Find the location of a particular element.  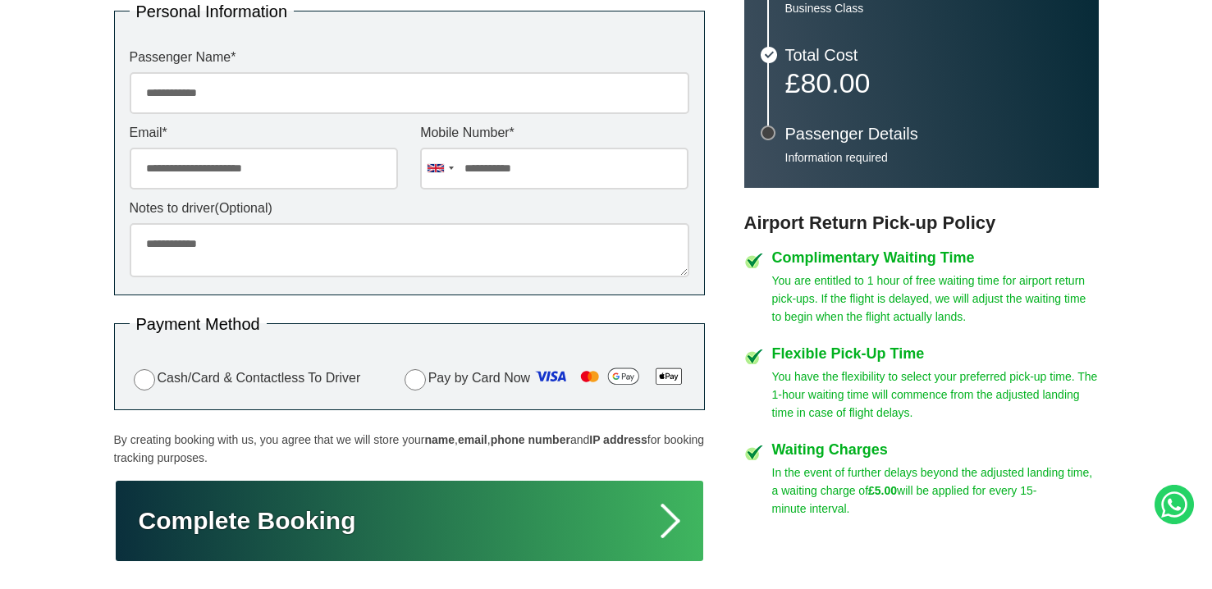

strong: phone number is located at coordinates (530, 440).